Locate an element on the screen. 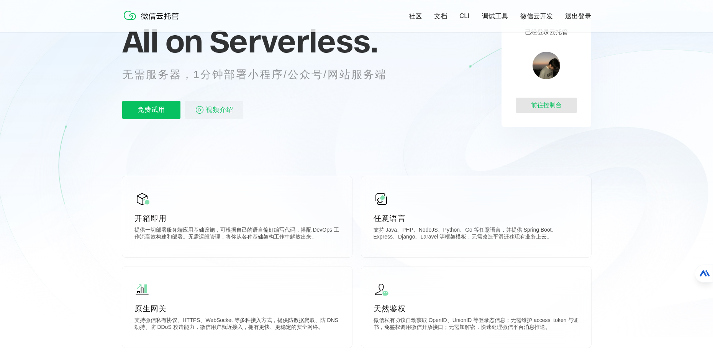 Image resolution: width=713 pixels, height=353 pixels. span: 视频介绍 is located at coordinates (219, 110).